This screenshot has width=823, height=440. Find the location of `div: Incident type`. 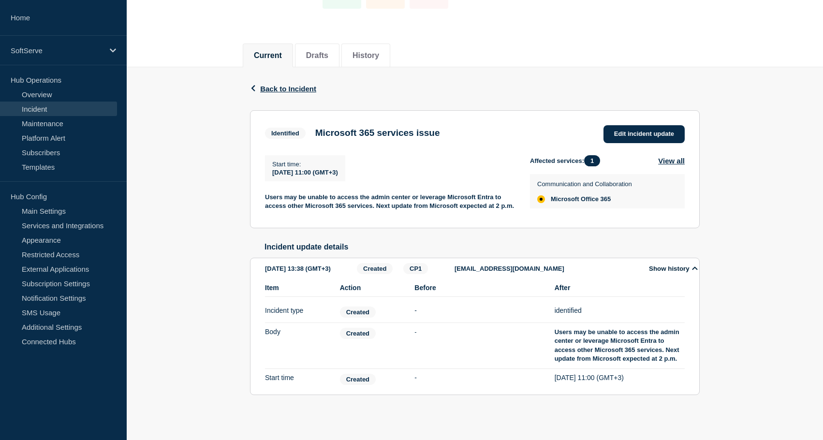

div: Incident type is located at coordinates (298, 312).